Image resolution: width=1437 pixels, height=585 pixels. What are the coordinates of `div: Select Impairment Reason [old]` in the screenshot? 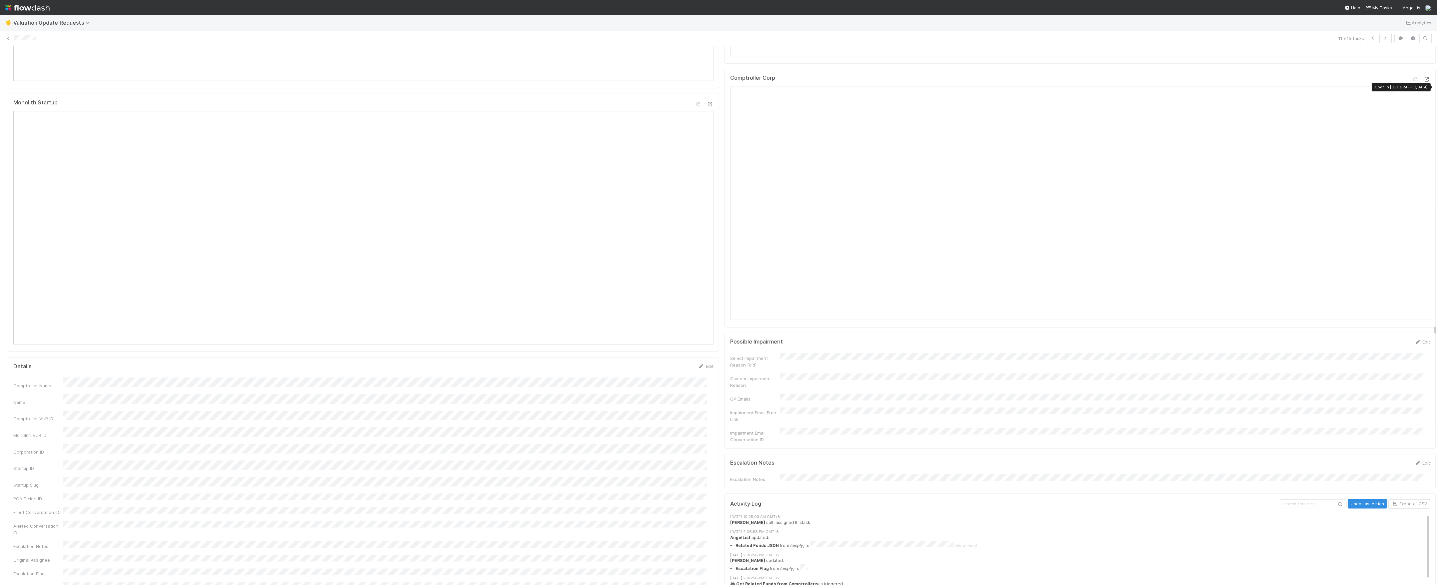 It's located at (755, 361).